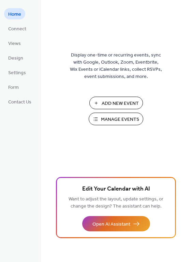  I want to click on button: Open AI Assistant, so click(116, 224).